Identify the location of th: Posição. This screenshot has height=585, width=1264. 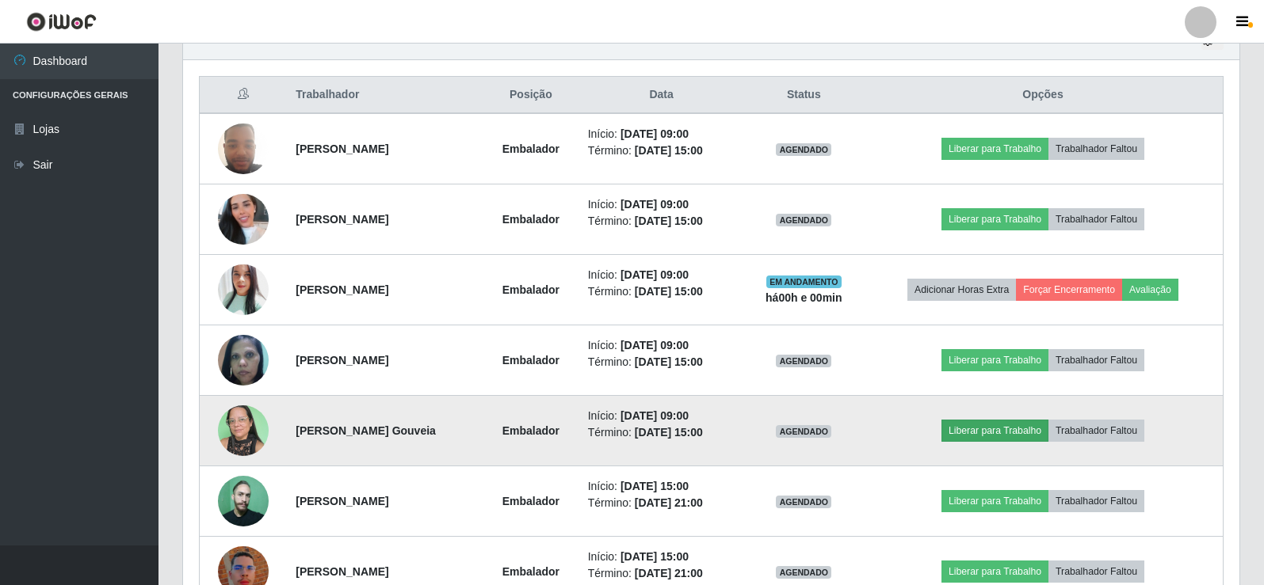
(531, 95).